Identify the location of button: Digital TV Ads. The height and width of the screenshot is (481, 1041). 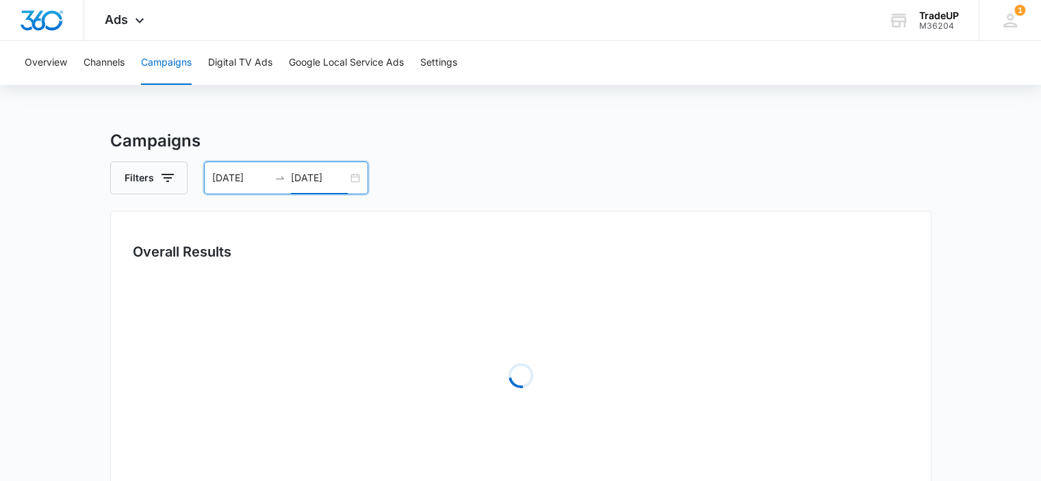
(240, 63).